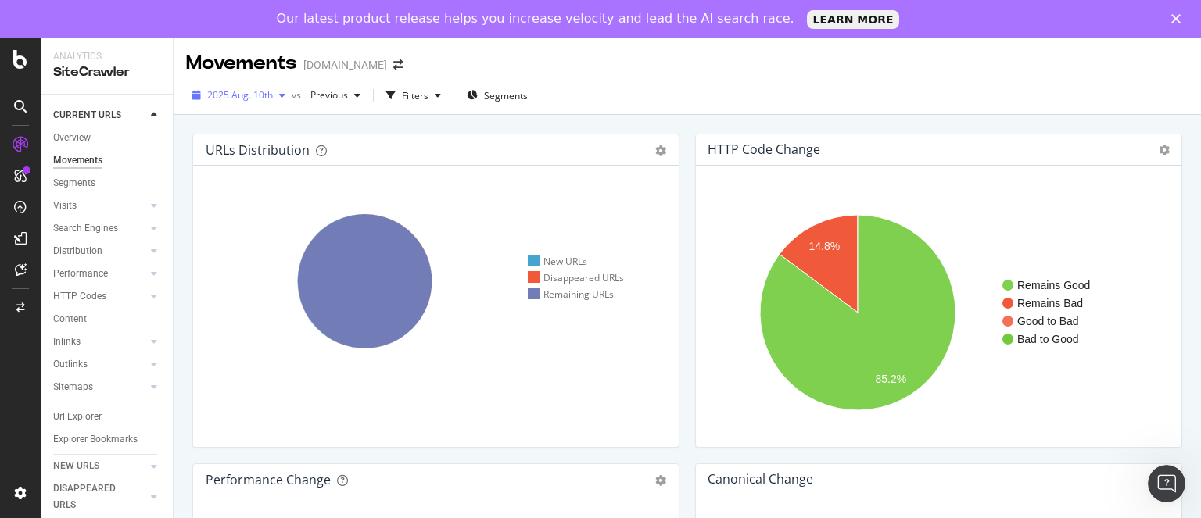 Image resolution: width=1201 pixels, height=518 pixels. Describe the element at coordinates (497, 95) in the screenshot. I see `button: Segments` at that location.